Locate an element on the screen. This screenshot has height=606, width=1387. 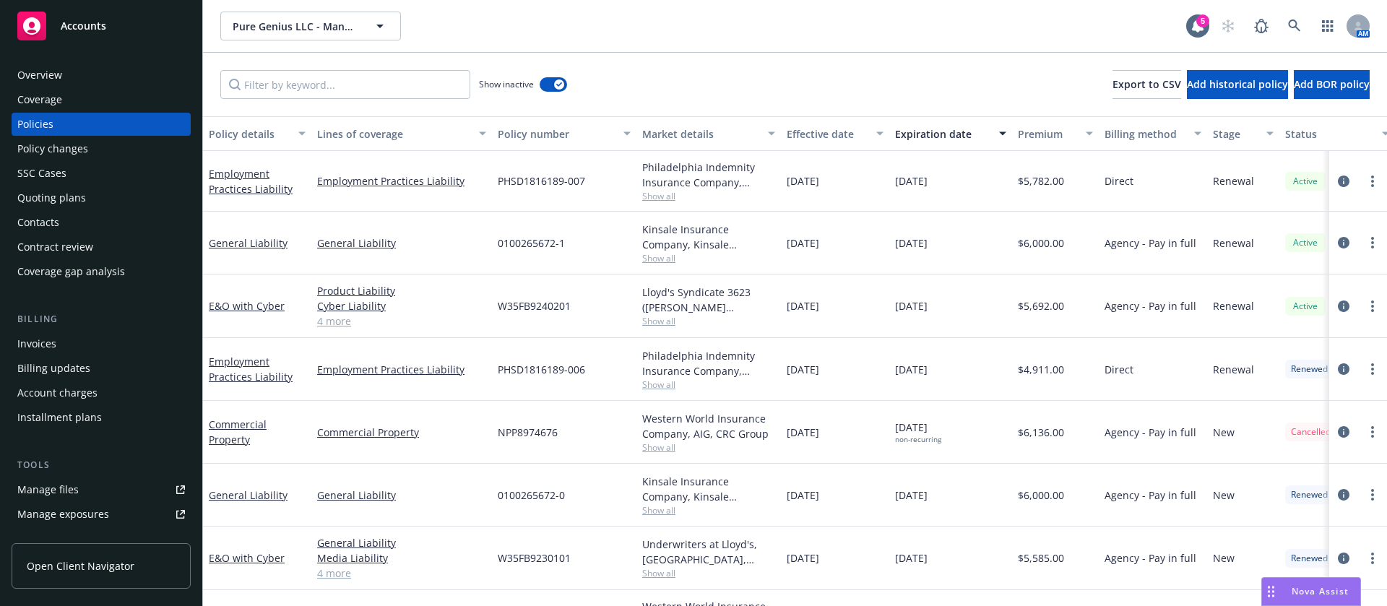
a: Cyber Liability is located at coordinates (402, 306).